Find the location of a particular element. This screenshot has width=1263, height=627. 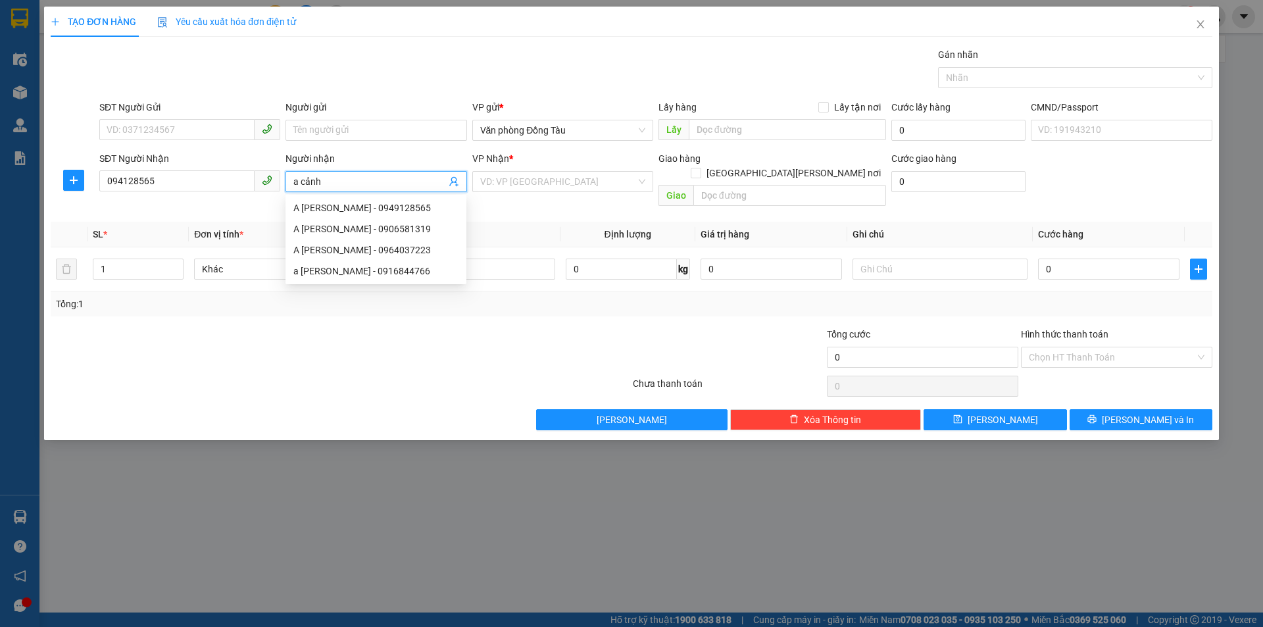

span: delete is located at coordinates (794, 420).